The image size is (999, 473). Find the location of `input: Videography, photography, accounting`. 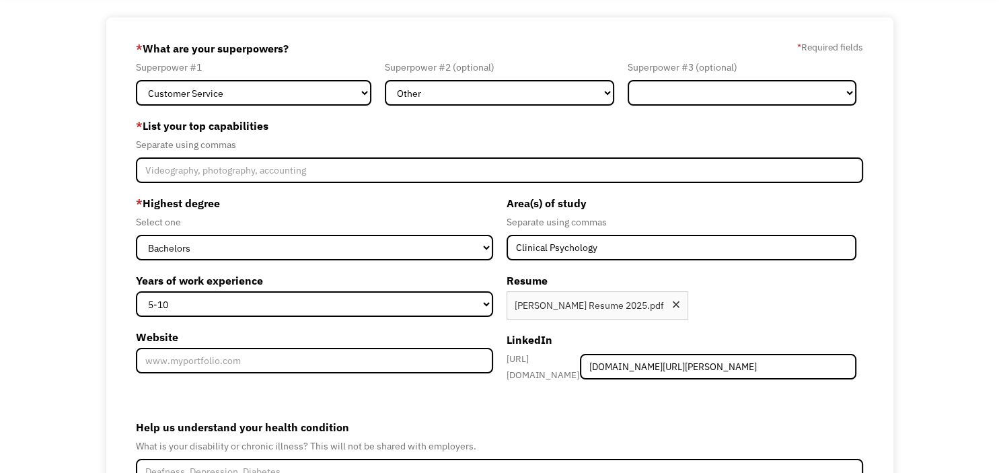

input: Videography, photography, accounting is located at coordinates (499, 170).